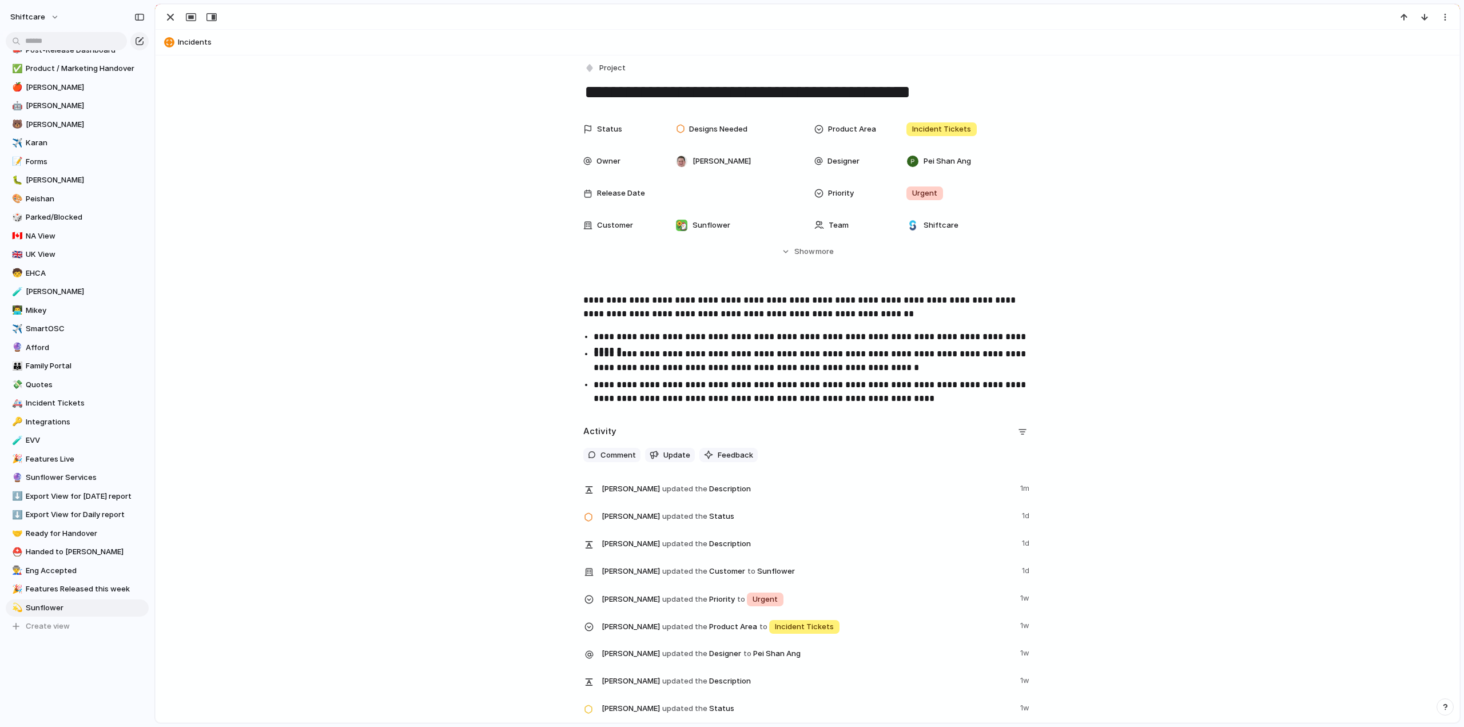  I want to click on span: Update, so click(677, 455).